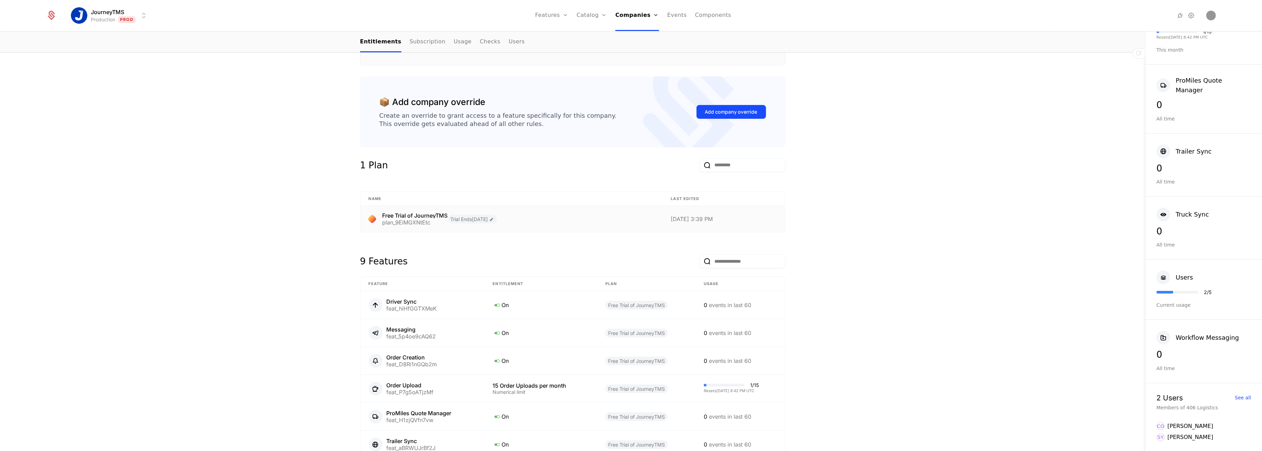 Image resolution: width=1262 pixels, height=451 pixels. Describe the element at coordinates (724, 199) in the screenshot. I see `th: Last edited` at that location.